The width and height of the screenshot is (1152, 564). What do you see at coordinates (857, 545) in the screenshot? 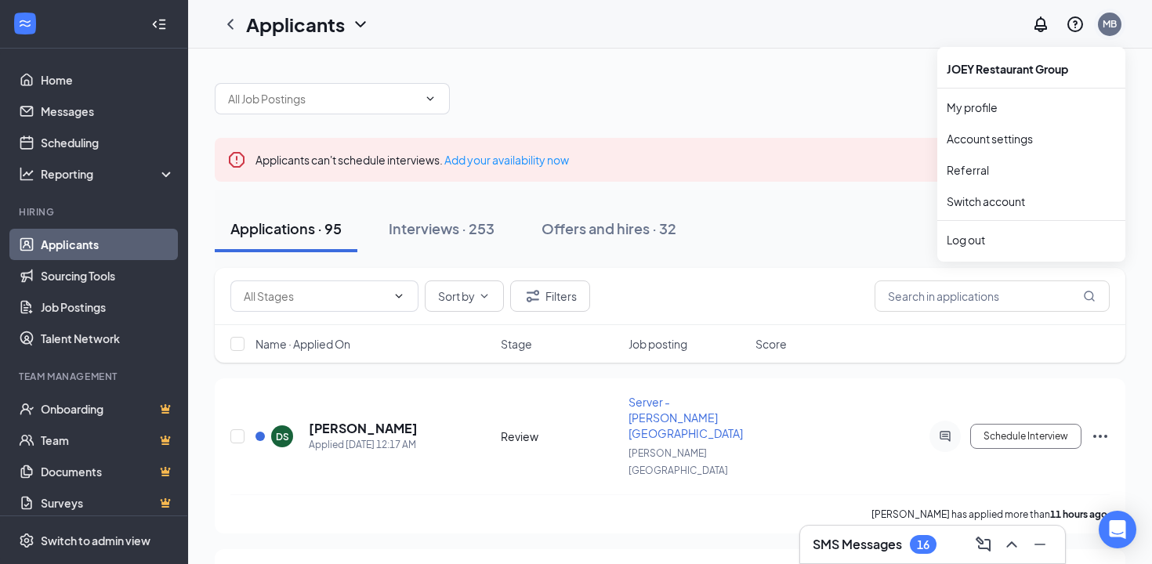
I see `h3: SMS Messages` at bounding box center [857, 545].